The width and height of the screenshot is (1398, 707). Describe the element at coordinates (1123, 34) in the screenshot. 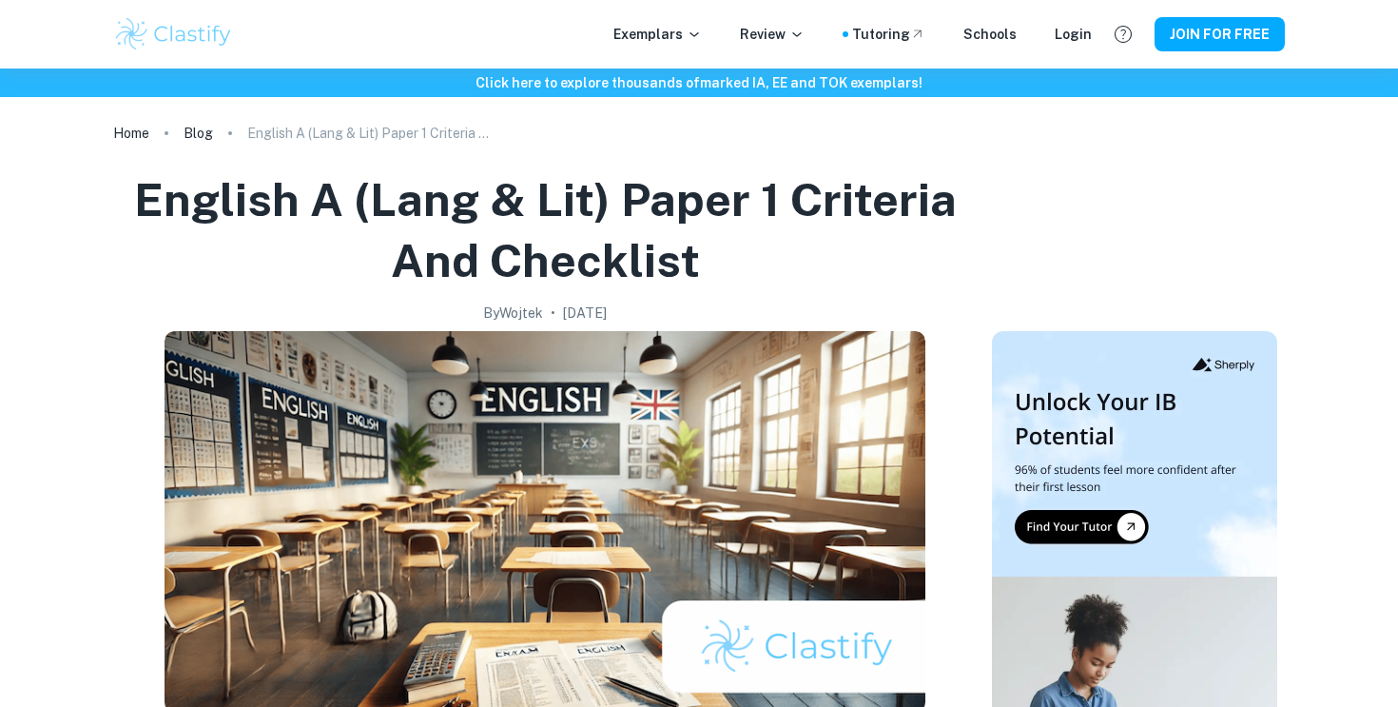

I see `button: Help and Feedback` at that location.